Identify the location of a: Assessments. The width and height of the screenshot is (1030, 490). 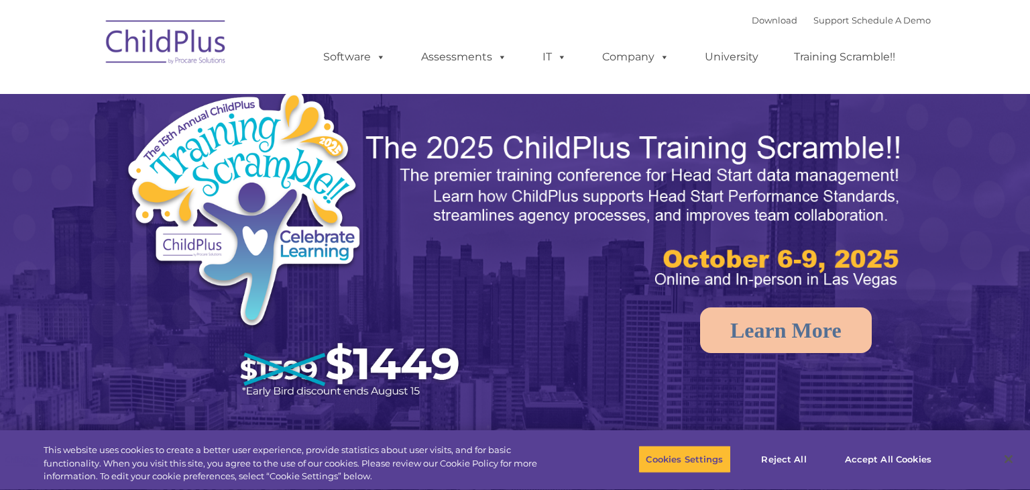
(464, 57).